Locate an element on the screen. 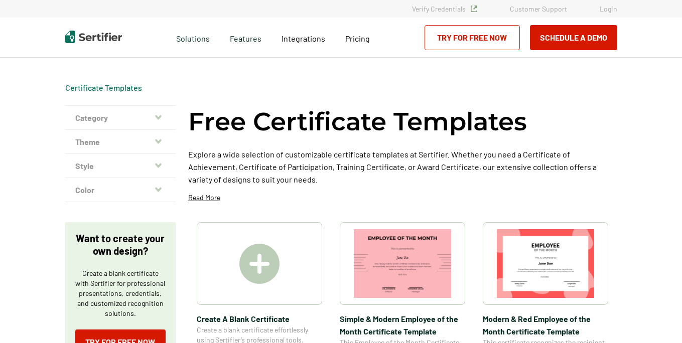  span: Create A Blank Certificate is located at coordinates (260, 319).